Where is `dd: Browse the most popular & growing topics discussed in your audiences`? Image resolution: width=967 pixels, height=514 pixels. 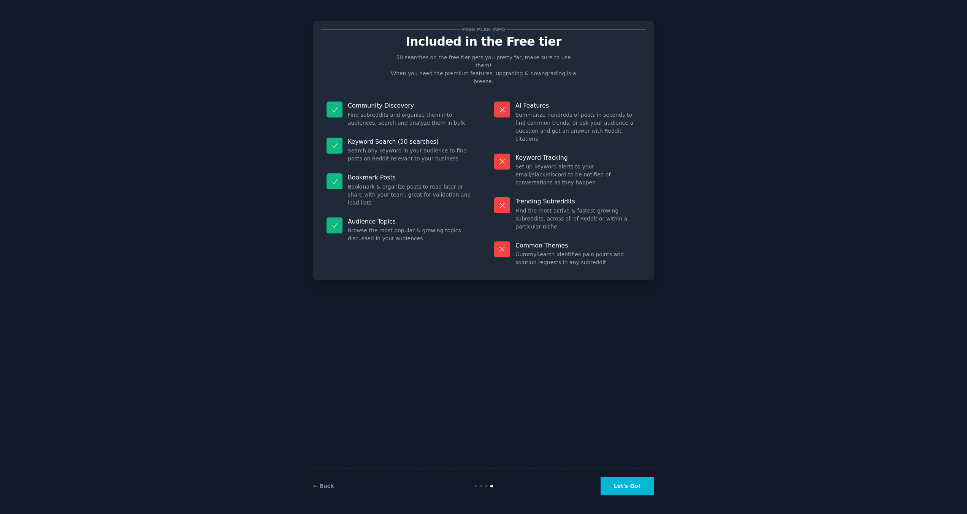
dd: Browse the most popular & growing topics discussed in your audiences is located at coordinates (410, 234).